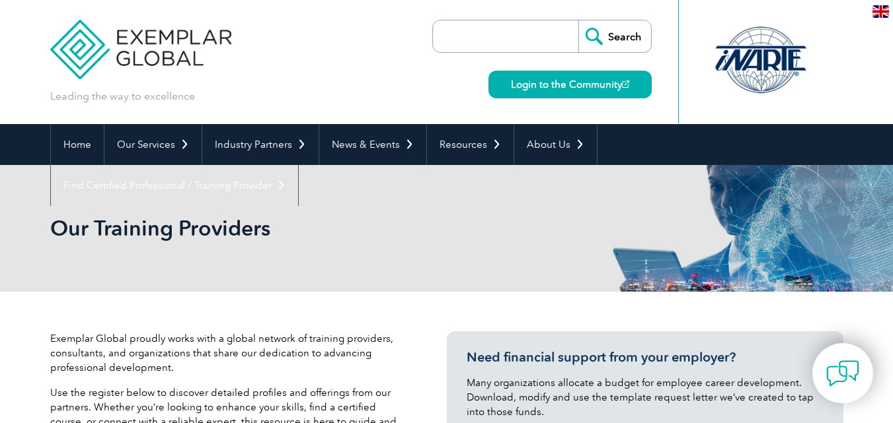 The image size is (893, 423). I want to click on a: Our Services, so click(153, 145).